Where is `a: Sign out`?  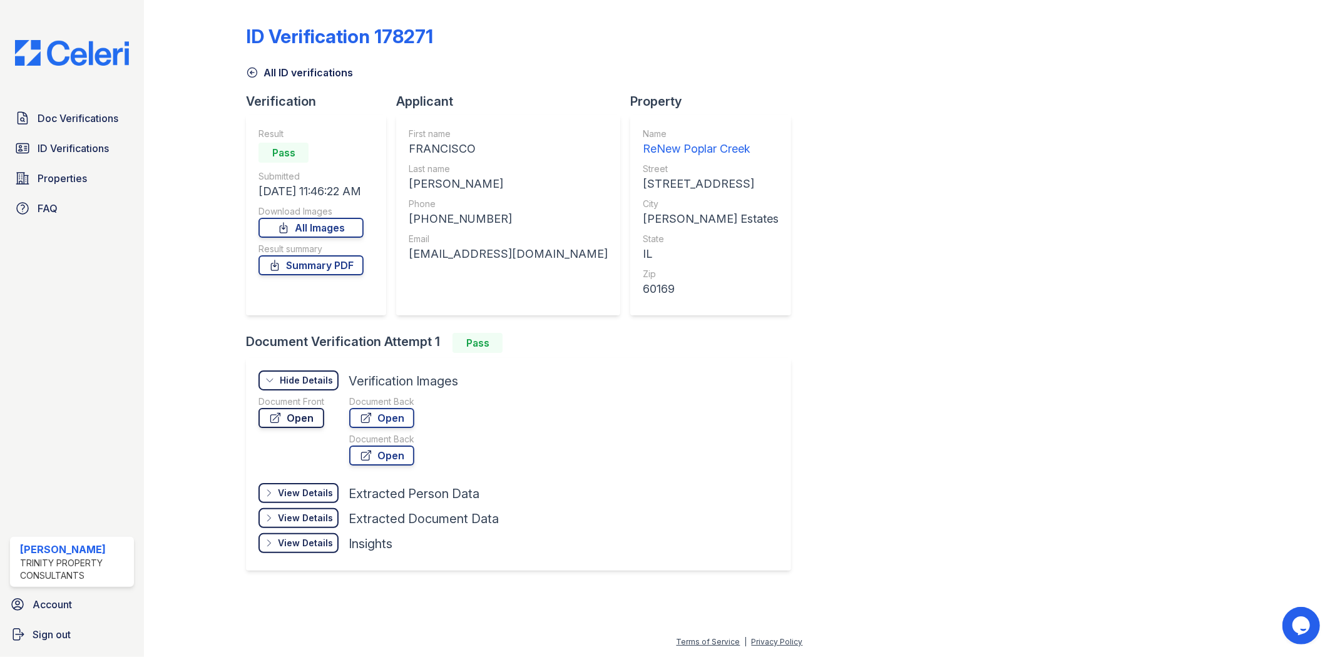
a: Sign out is located at coordinates (72, 634).